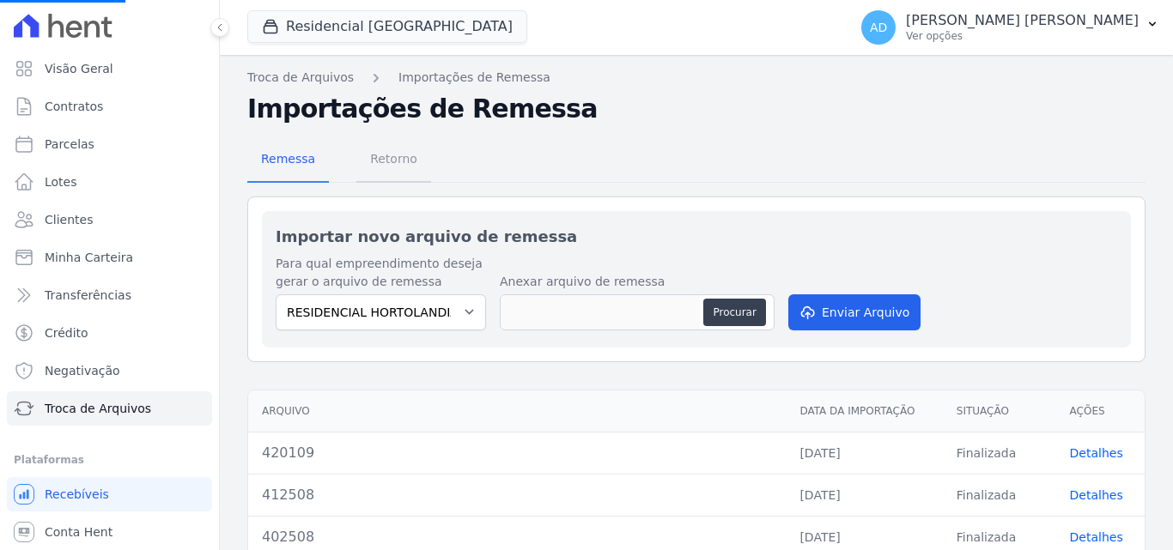  What do you see at coordinates (380, 273) in the screenshot?
I see `label: Para qual empreendimento deseja gerar o arquivo de remessa` at bounding box center [380, 273].